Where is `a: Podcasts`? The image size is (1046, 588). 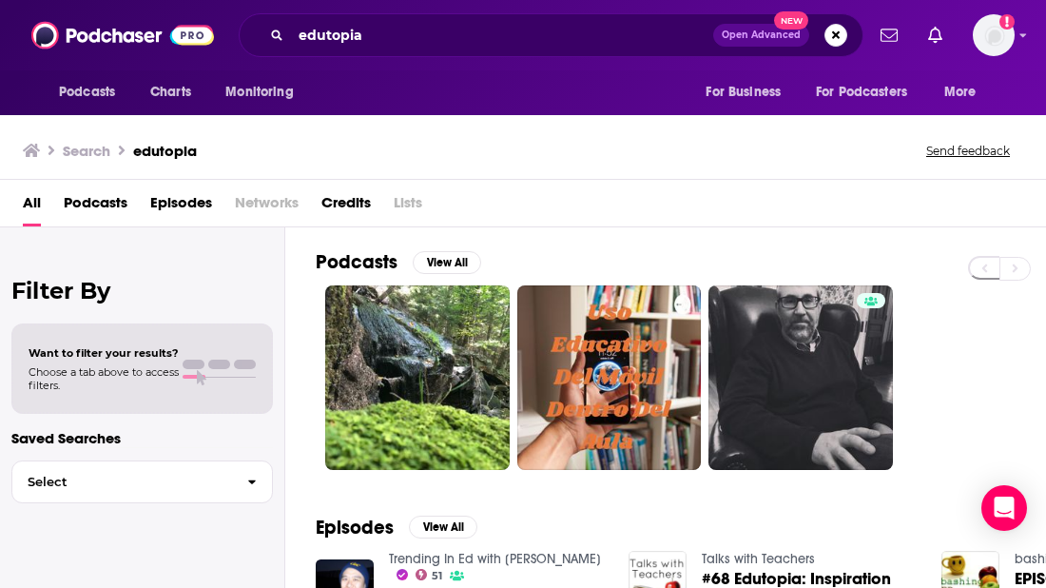 a: Podcasts is located at coordinates (95, 206).